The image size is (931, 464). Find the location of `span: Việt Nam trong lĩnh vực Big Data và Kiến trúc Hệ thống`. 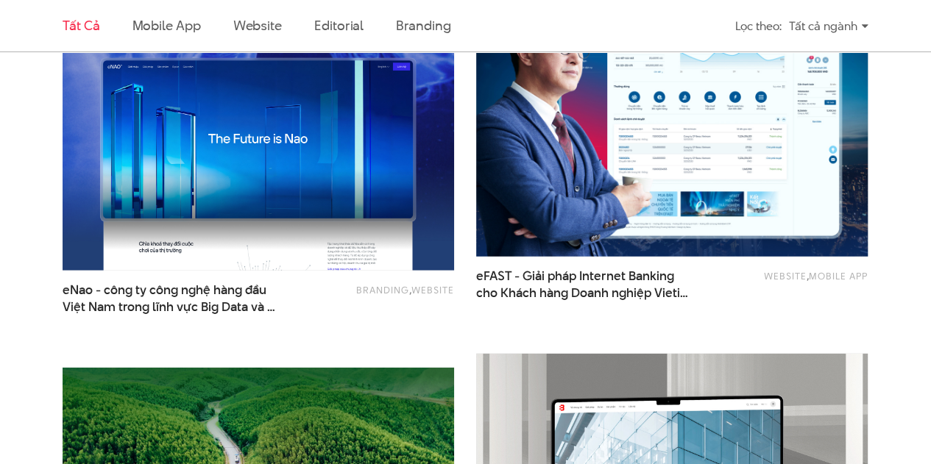

span: Việt Nam trong lĩnh vực Big Data và Kiến trúc Hệ thống is located at coordinates (170, 307).